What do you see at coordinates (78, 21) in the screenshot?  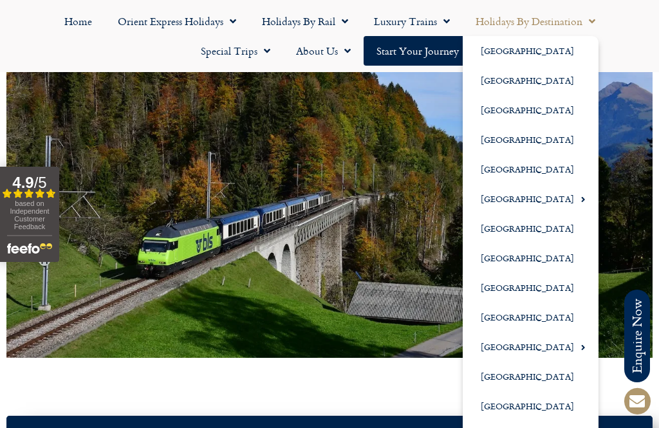 I see `a: Home` at bounding box center [78, 21].